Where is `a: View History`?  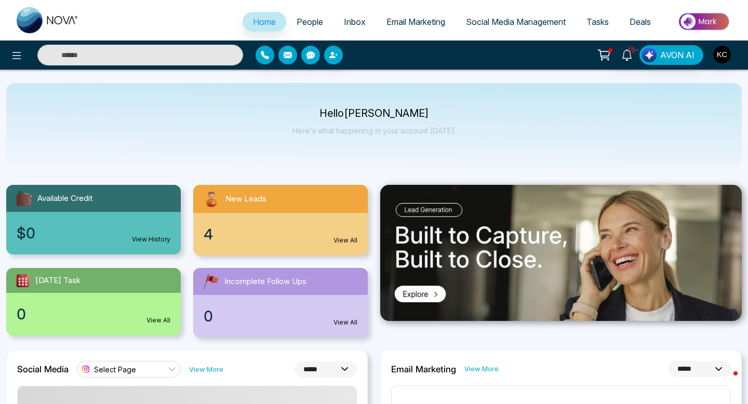 a: View History is located at coordinates (151, 240).